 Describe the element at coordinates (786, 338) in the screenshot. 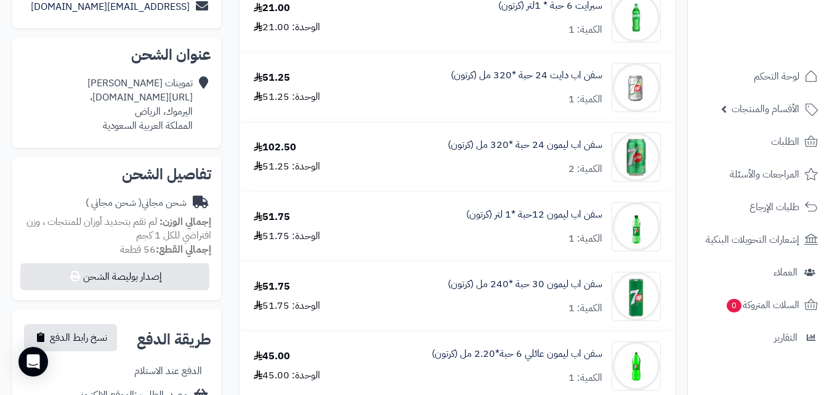

I see `span: التقارير` at that location.